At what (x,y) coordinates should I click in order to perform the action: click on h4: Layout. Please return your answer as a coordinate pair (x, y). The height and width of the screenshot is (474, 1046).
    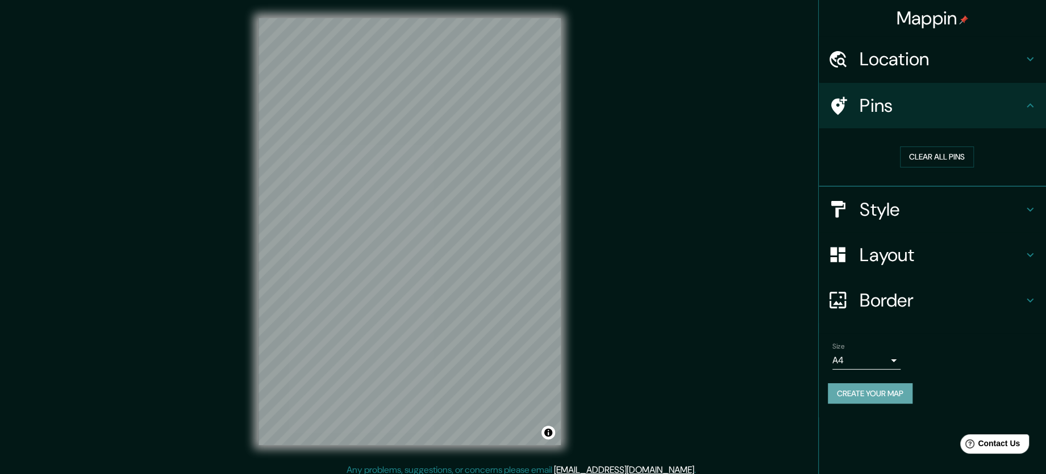
    Looking at the image, I should click on (941, 255).